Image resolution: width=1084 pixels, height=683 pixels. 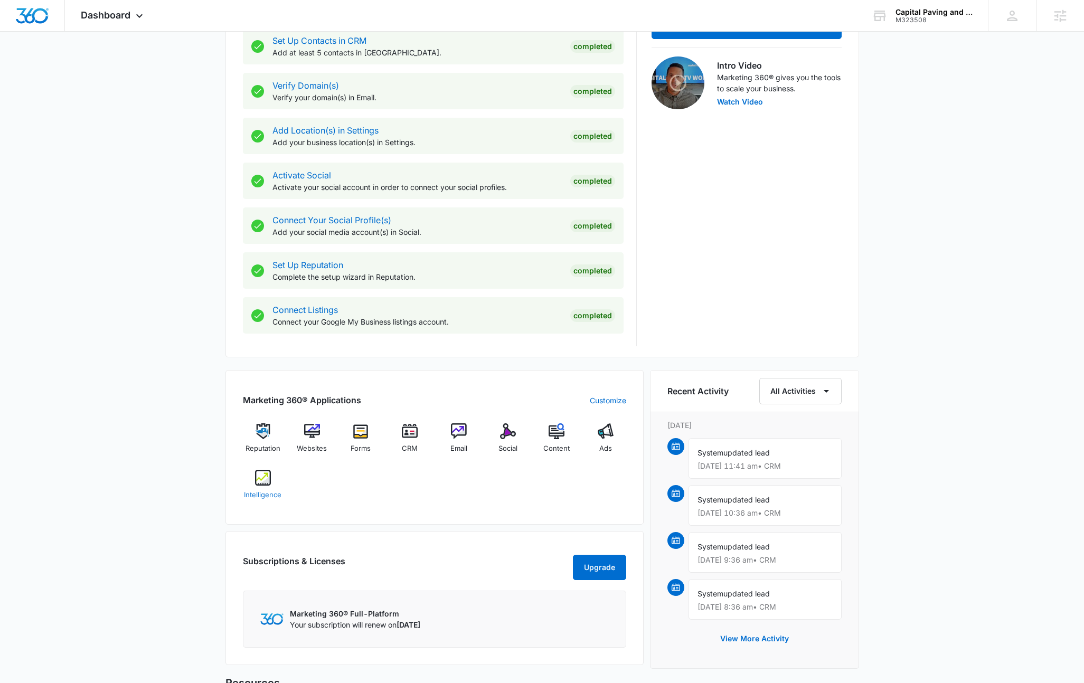 What do you see at coordinates (302, 175) in the screenshot?
I see `a: Activate Social` at bounding box center [302, 175].